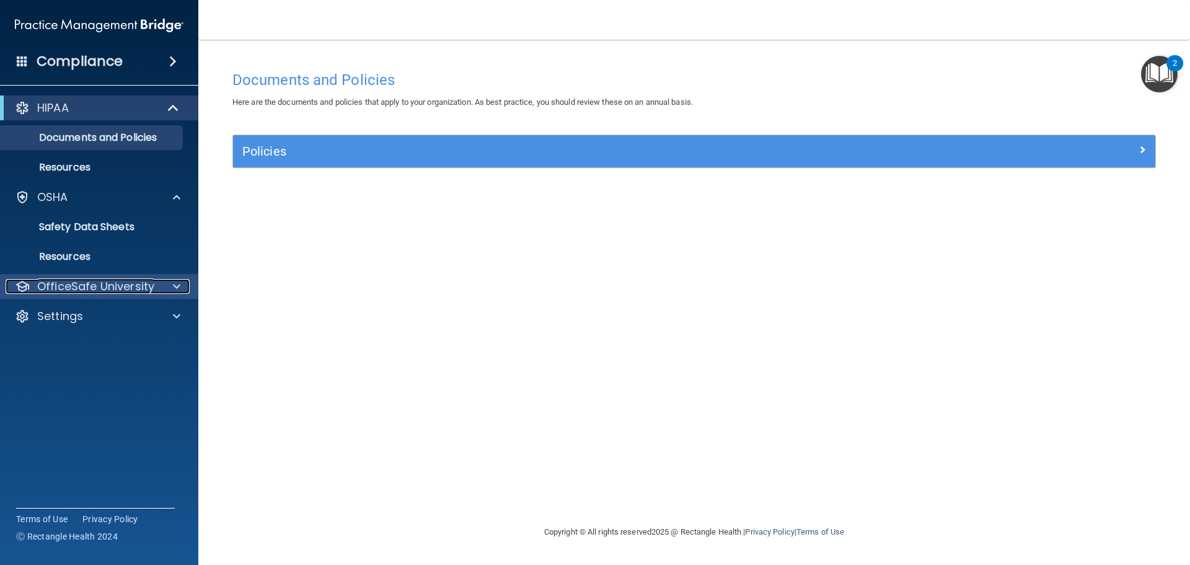 The width and height of the screenshot is (1190, 565). What do you see at coordinates (462, 102) in the screenshot?
I see `span: Here are the documents and policies that apply to your organization. As best practice, you should...` at bounding box center [462, 102].